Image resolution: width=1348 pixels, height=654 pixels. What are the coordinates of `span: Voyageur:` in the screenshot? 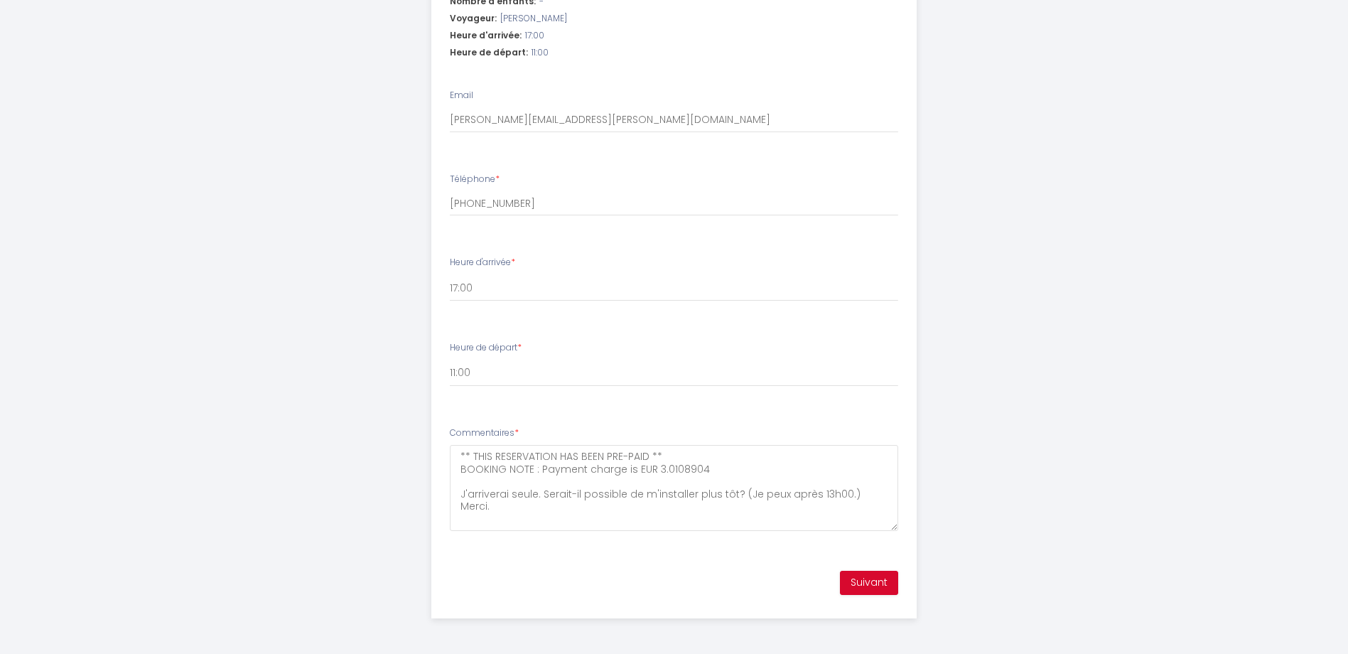 It's located at (473, 18).